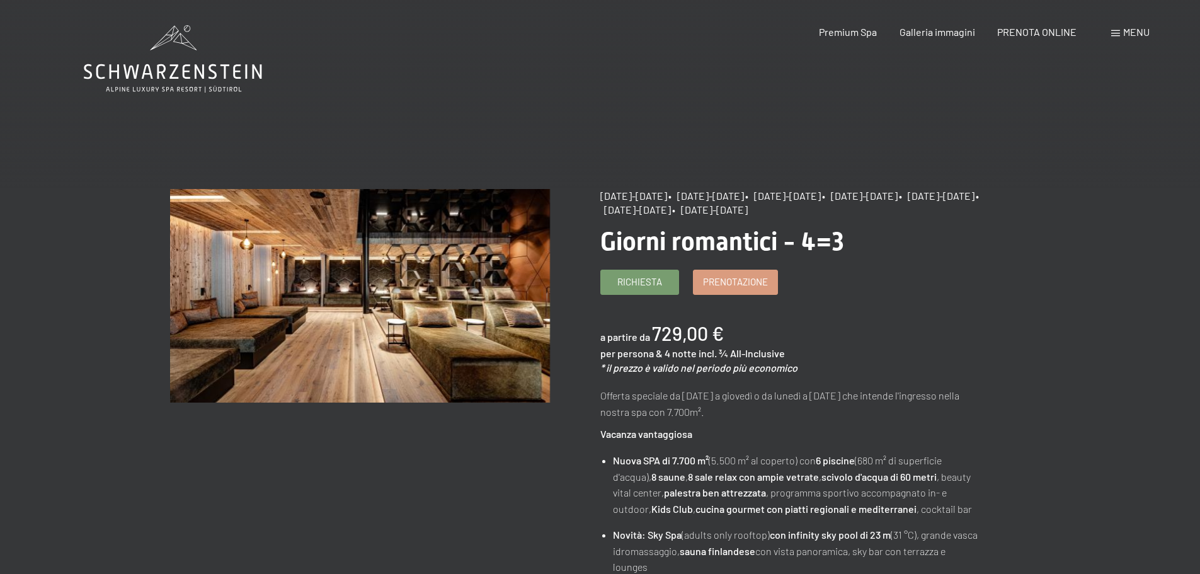  I want to click on strong: sauna finlandese, so click(717, 551).